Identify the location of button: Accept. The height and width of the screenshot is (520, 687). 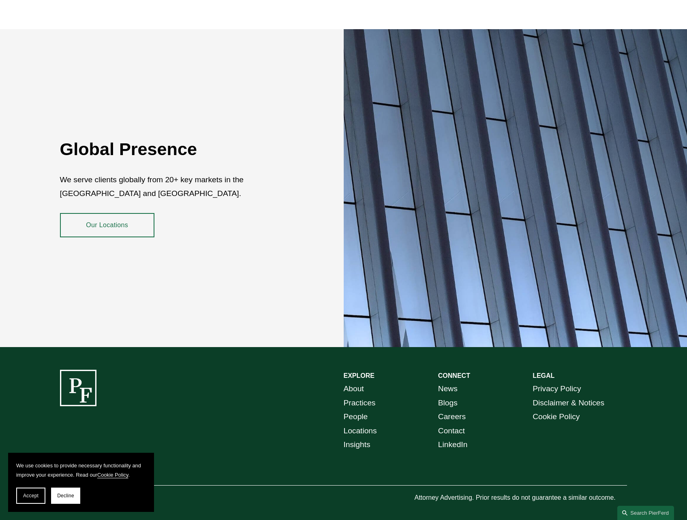
(31, 496).